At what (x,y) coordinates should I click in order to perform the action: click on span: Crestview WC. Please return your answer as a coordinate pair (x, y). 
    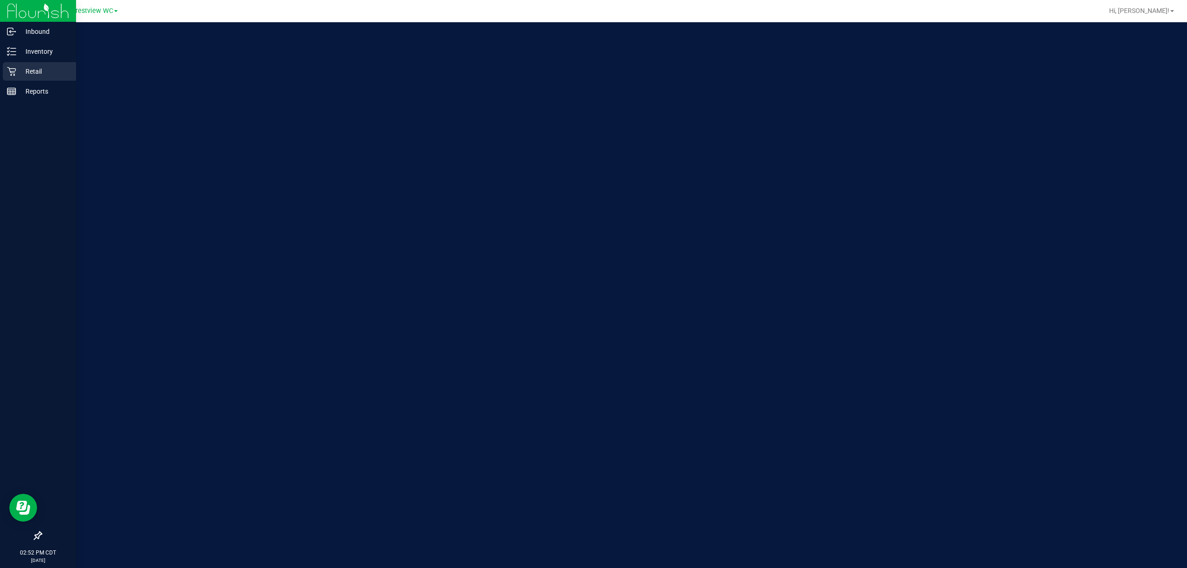
    Looking at the image, I should click on (92, 11).